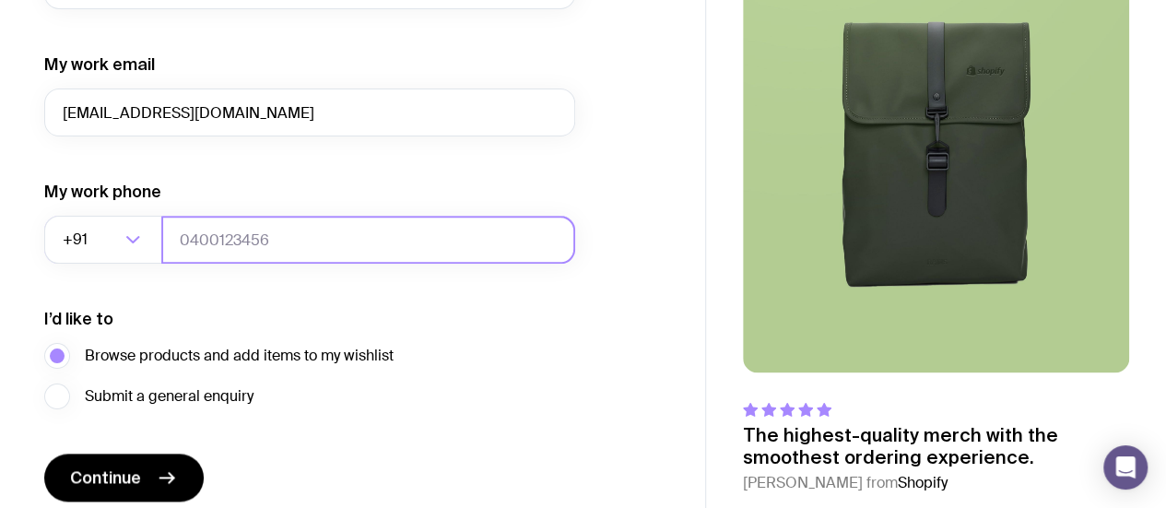 The height and width of the screenshot is (508, 1166). What do you see at coordinates (105, 240) in the screenshot?
I see `input: Search for option` at bounding box center [105, 240].